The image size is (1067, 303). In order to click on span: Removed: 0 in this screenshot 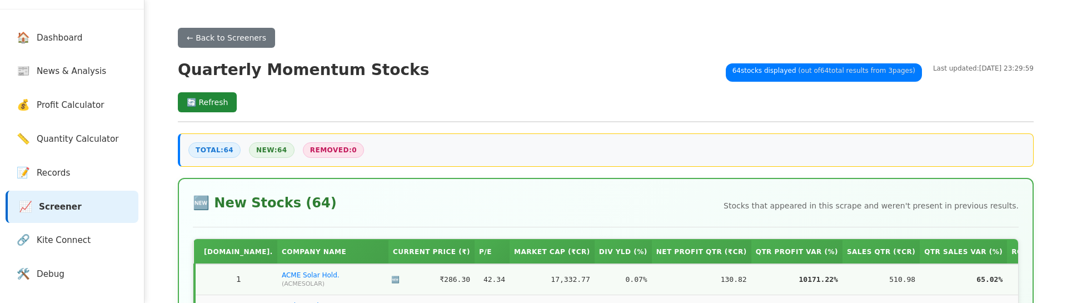, I will do `click(333, 150)`.